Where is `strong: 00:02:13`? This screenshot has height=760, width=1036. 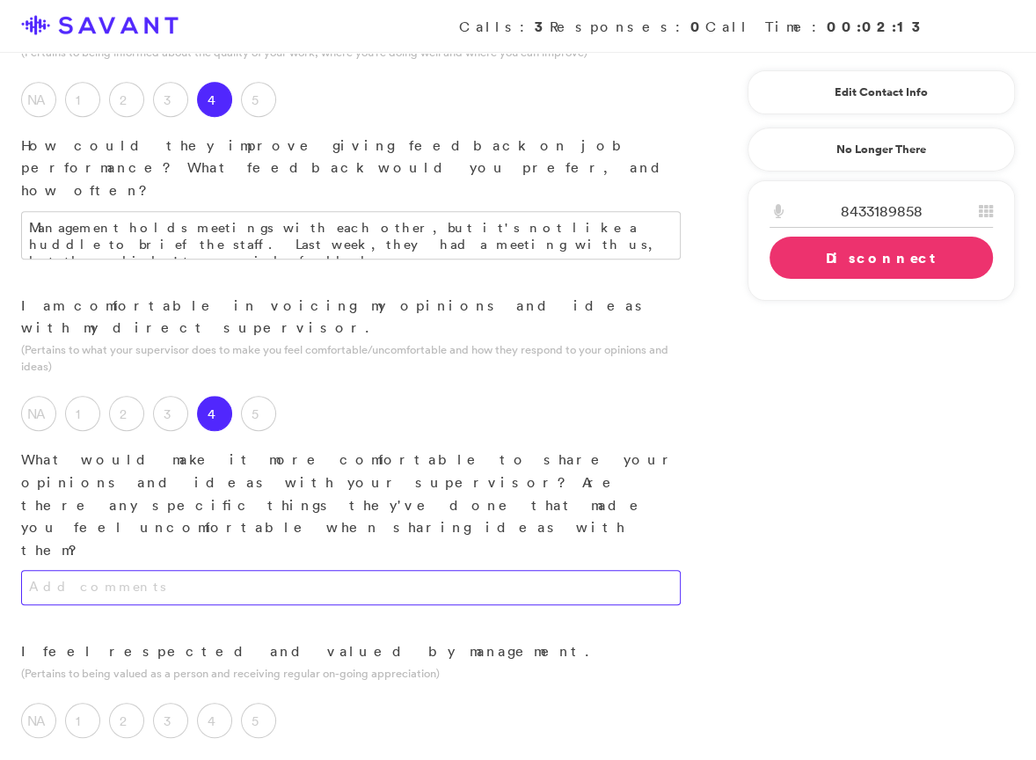
strong: 00:02:13 is located at coordinates (877, 26).